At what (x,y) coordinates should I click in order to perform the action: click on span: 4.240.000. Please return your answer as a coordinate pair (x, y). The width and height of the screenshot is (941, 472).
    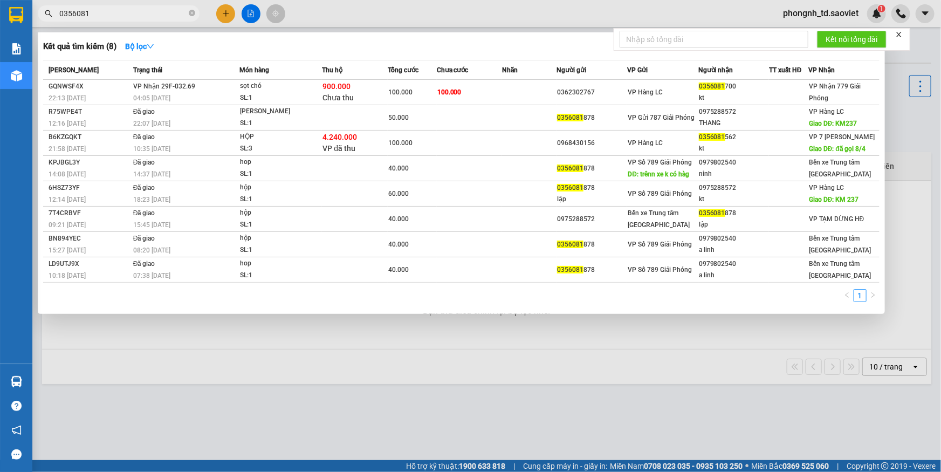
    Looking at the image, I should click on (340, 137).